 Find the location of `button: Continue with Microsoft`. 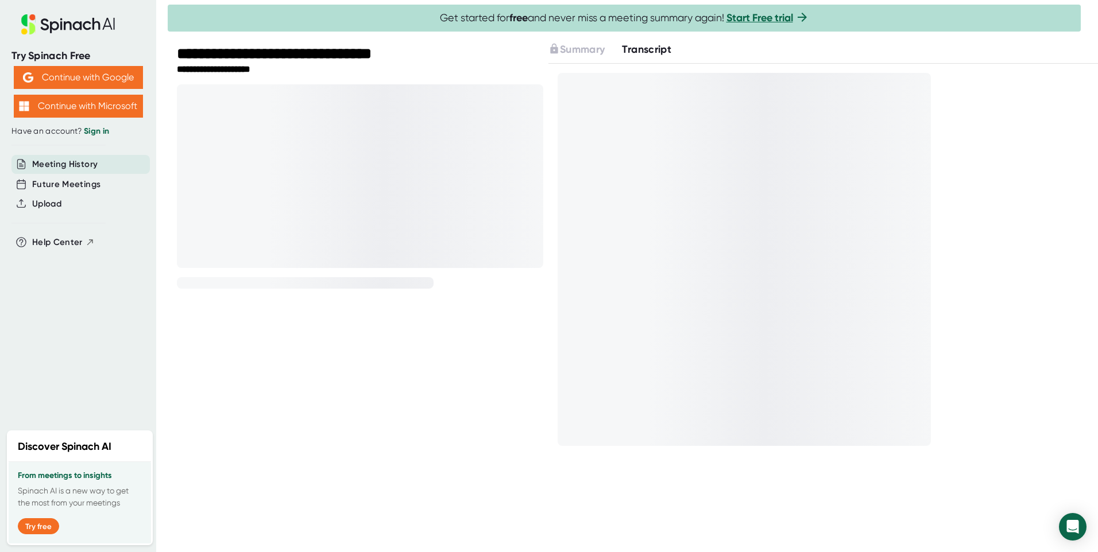

button: Continue with Microsoft is located at coordinates (78, 106).